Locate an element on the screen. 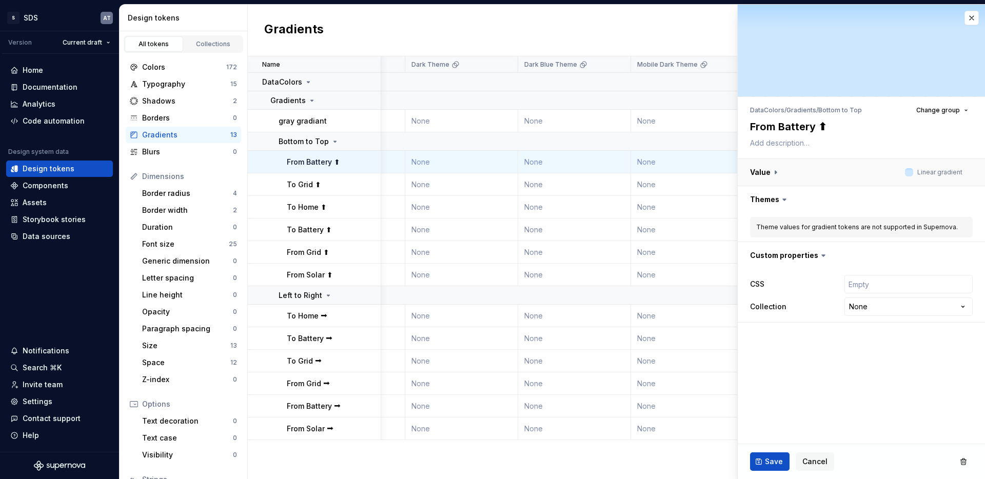 Image resolution: width=985 pixels, height=479 pixels. a: Text case0 is located at coordinates (189, 438).